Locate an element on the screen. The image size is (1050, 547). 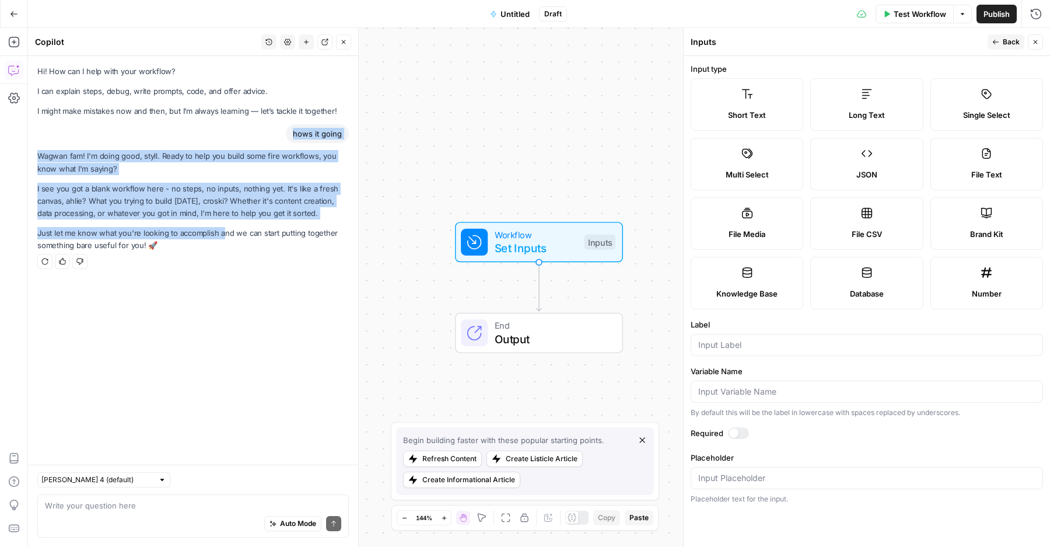
button: Test Workflow is located at coordinates (914, 14).